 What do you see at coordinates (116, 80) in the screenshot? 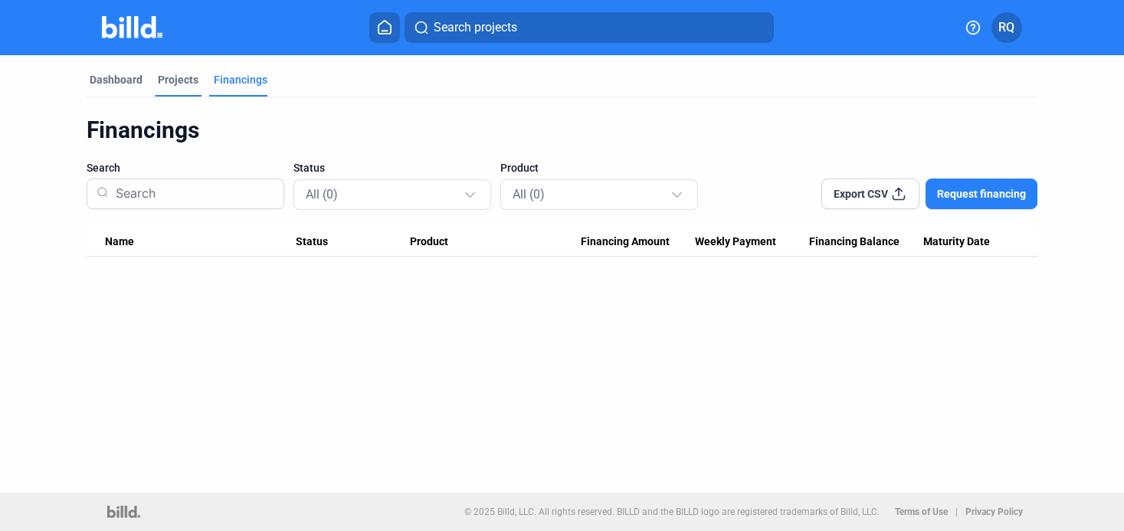
I see `div: Dashboard` at bounding box center [116, 80].